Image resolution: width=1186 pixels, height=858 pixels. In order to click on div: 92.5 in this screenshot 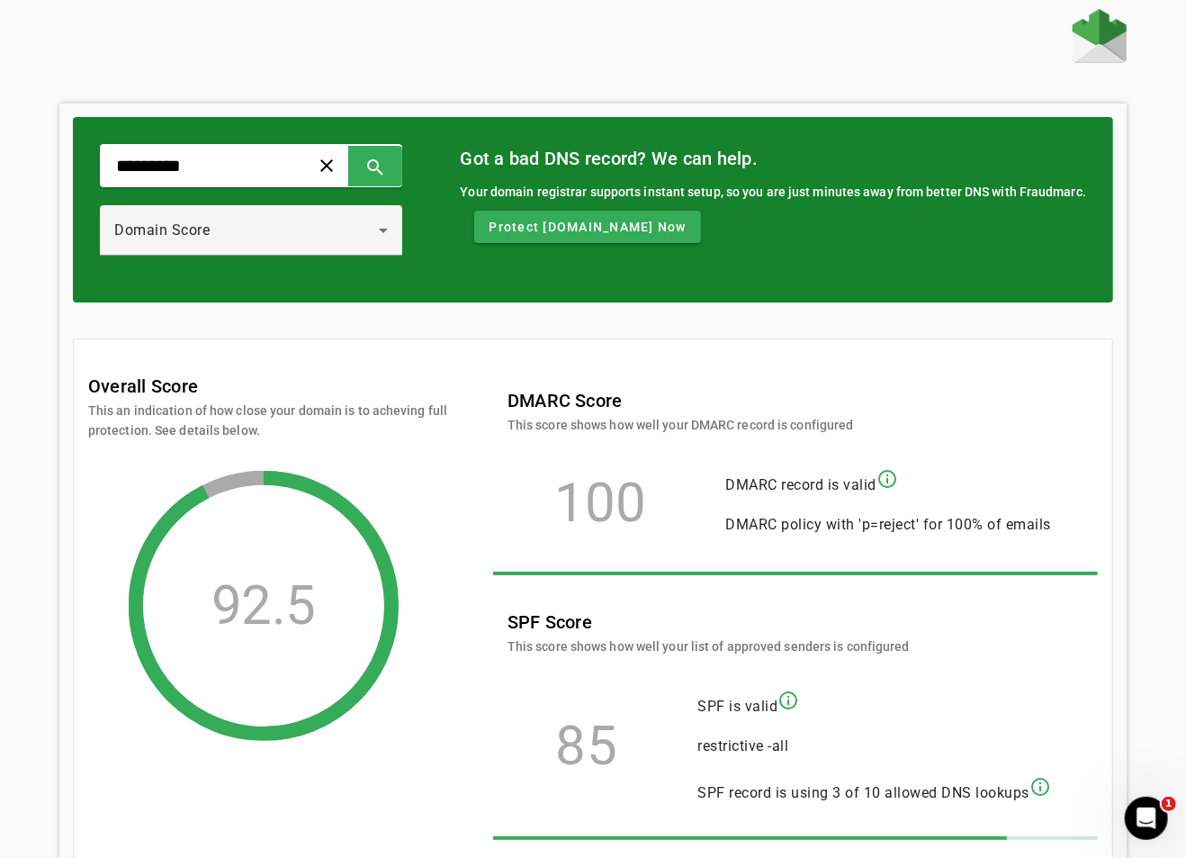, I will do `click(264, 606)`.